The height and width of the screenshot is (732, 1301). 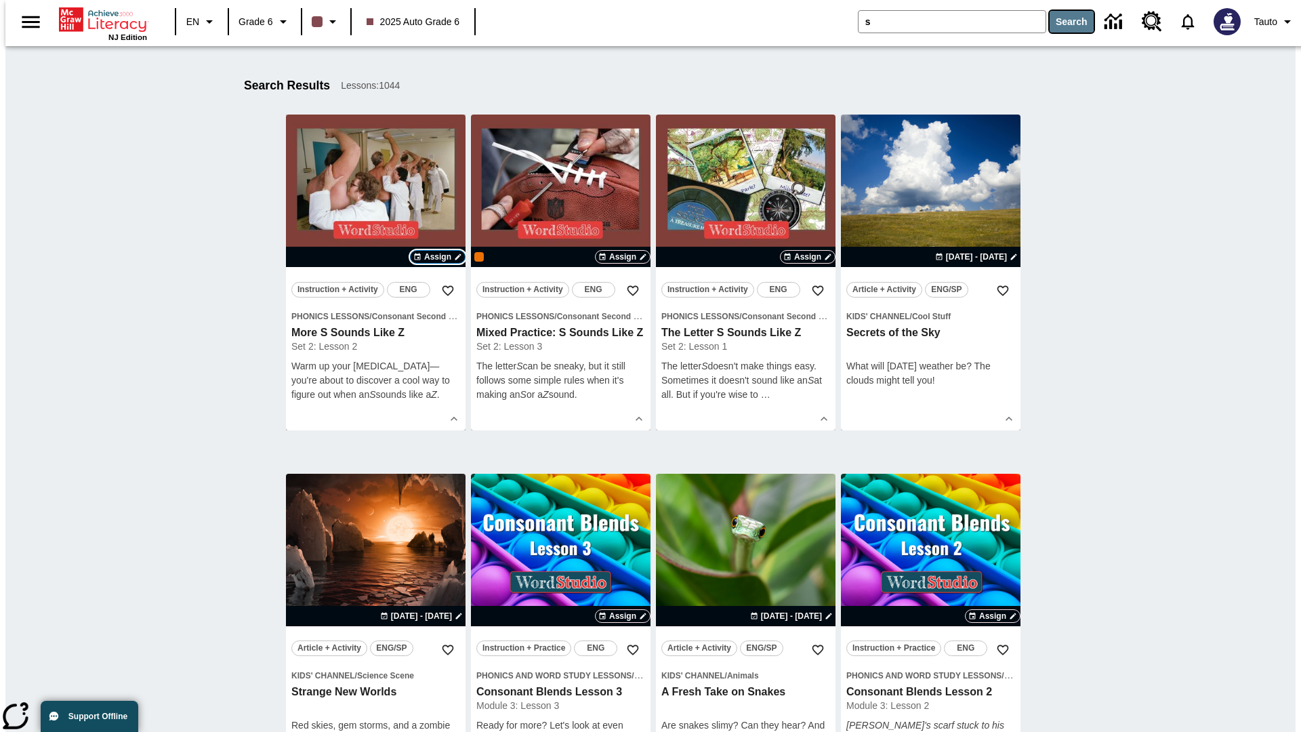 What do you see at coordinates (337, 289) in the screenshot?
I see `span: Instruction + Activity` at bounding box center [337, 289].